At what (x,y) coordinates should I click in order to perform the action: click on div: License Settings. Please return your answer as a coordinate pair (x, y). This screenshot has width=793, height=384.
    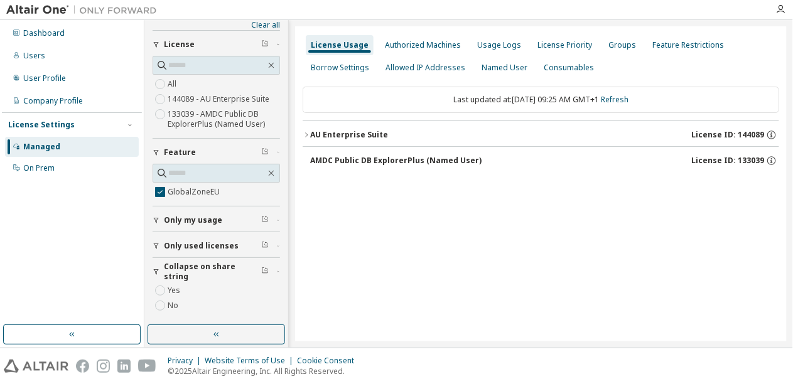
    Looking at the image, I should click on (41, 125).